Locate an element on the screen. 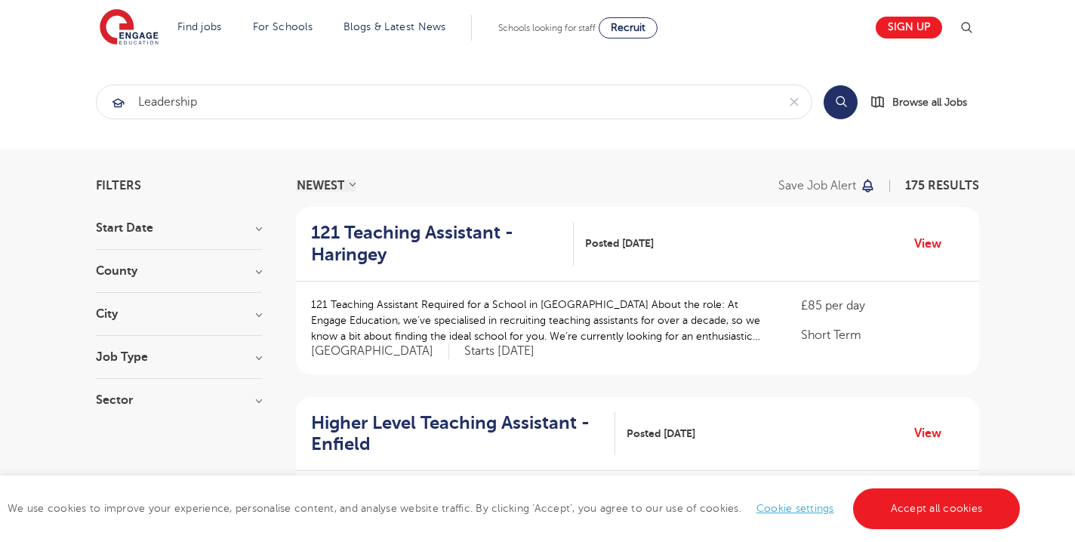 This screenshot has height=542, width=1075. a: Sign up is located at coordinates (909, 27).